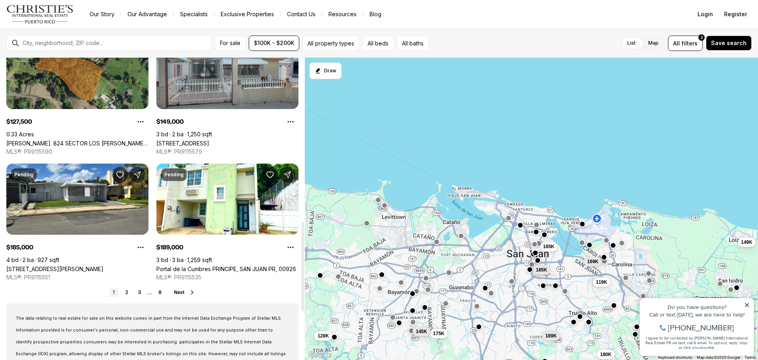 This screenshot has width=758, height=360. I want to click on a: Specialists, so click(194, 14).